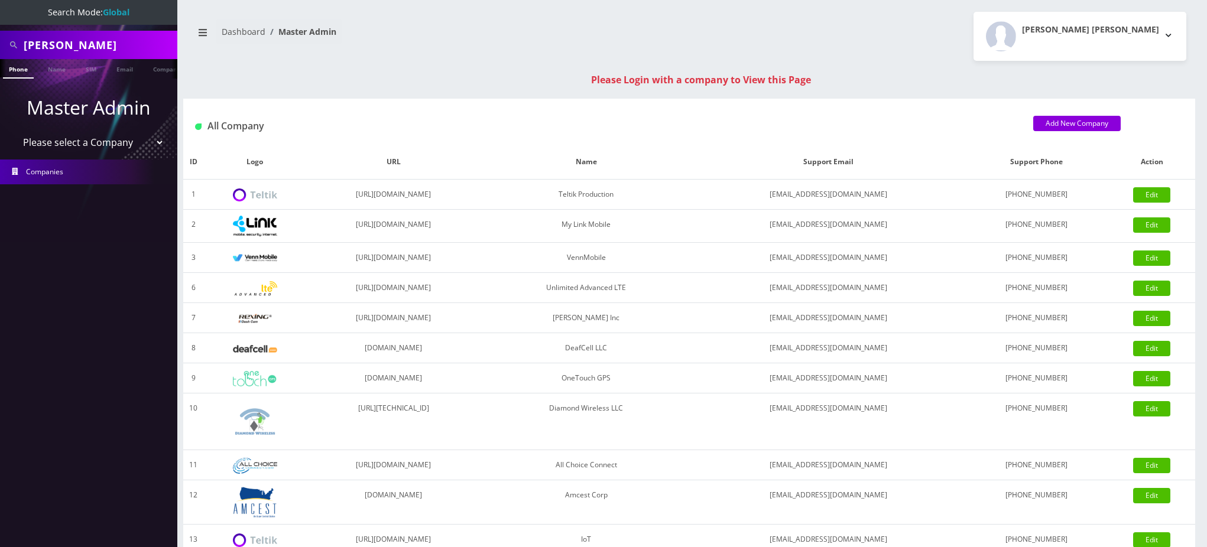 The height and width of the screenshot is (547, 1207). Describe the element at coordinates (255, 195) in the screenshot. I see `img: Teltik Production` at that location.